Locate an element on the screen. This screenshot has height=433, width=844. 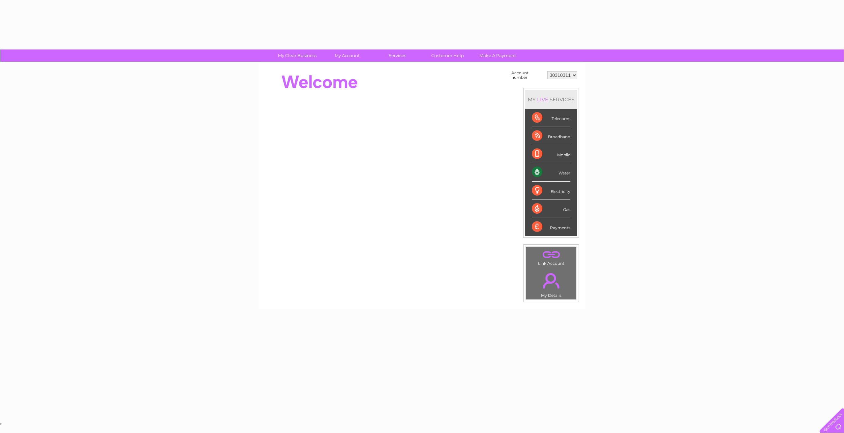
div: Mobile is located at coordinates (551, 154).